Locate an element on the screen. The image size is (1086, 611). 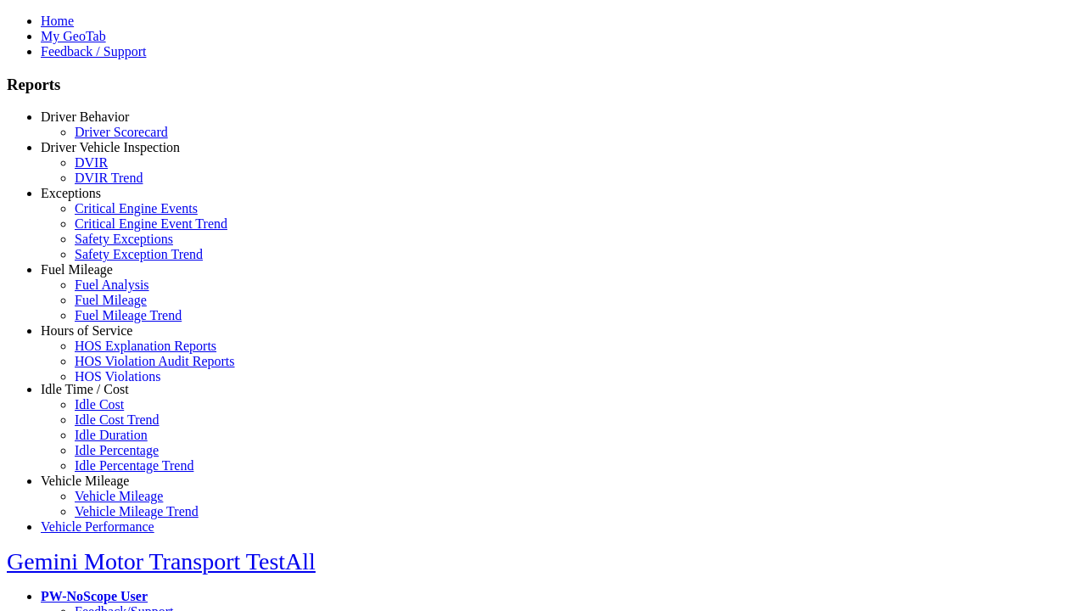
a: Fuel Analysis is located at coordinates (112, 284).